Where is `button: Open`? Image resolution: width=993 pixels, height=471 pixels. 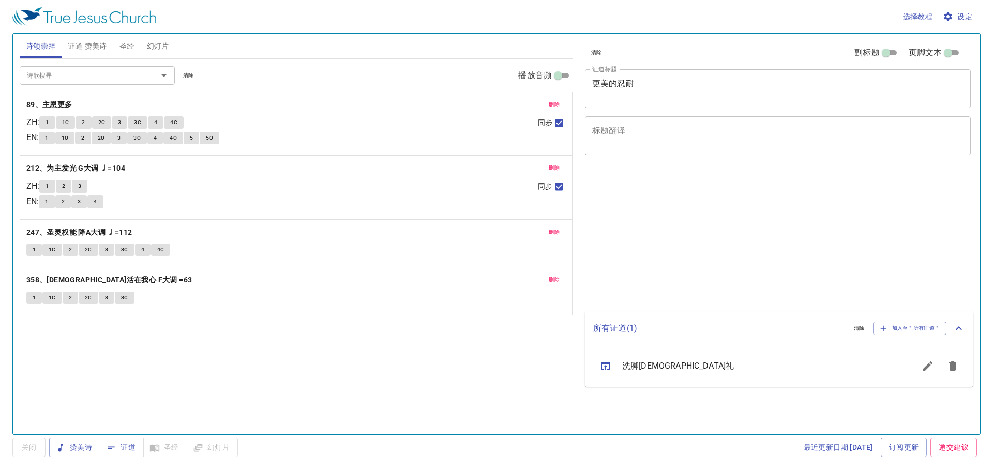 button: Open is located at coordinates (164, 75).